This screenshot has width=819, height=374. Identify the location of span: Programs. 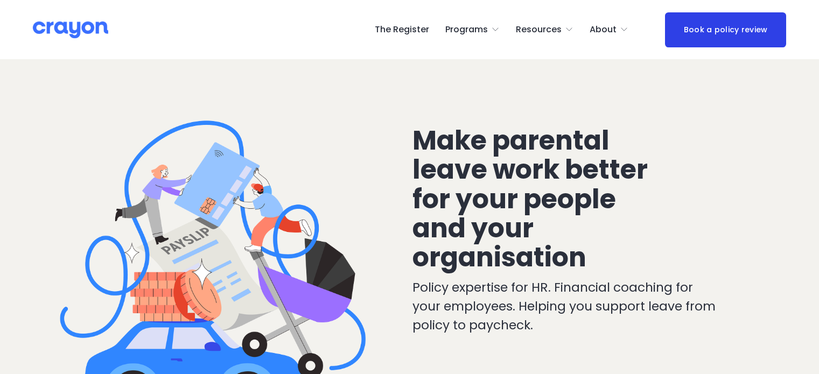
(467, 30).